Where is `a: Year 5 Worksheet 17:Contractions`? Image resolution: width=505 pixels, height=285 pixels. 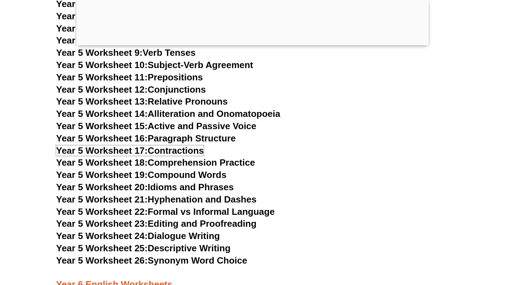
a: Year 5 Worksheet 17:Contractions is located at coordinates (130, 150).